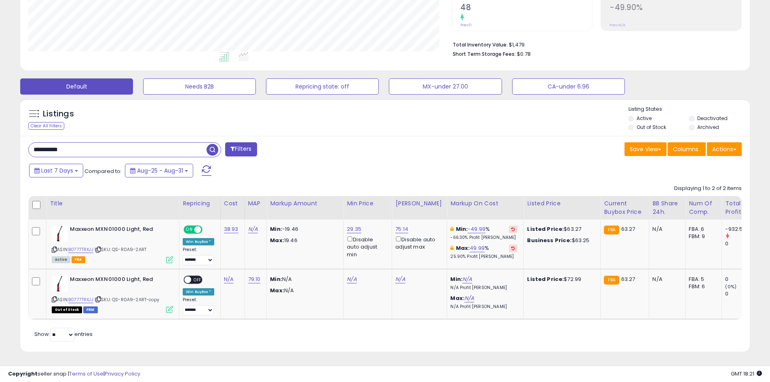 This screenshot has height=382, width=770. What do you see at coordinates (545, 229) in the screenshot?
I see `b: Listed Price:` at bounding box center [545, 229].